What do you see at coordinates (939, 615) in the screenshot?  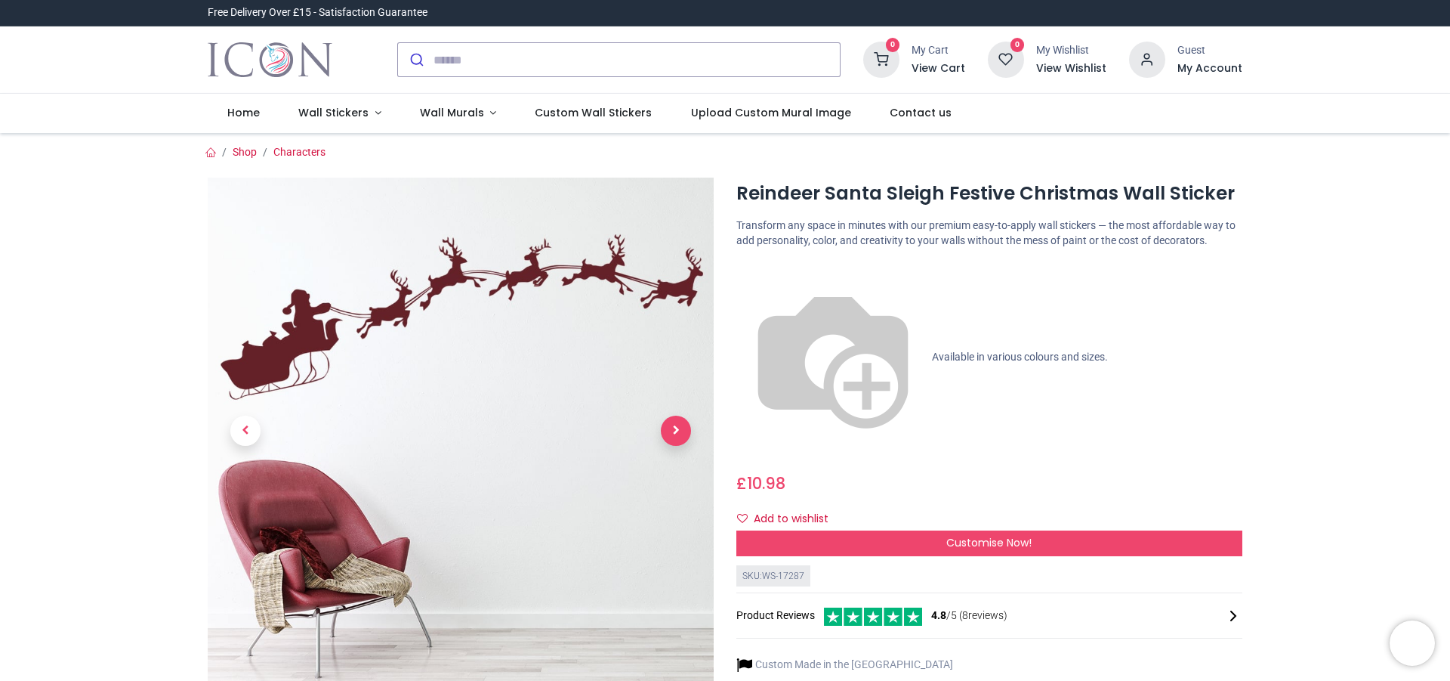 I see `span: 4.8` at bounding box center [939, 615].